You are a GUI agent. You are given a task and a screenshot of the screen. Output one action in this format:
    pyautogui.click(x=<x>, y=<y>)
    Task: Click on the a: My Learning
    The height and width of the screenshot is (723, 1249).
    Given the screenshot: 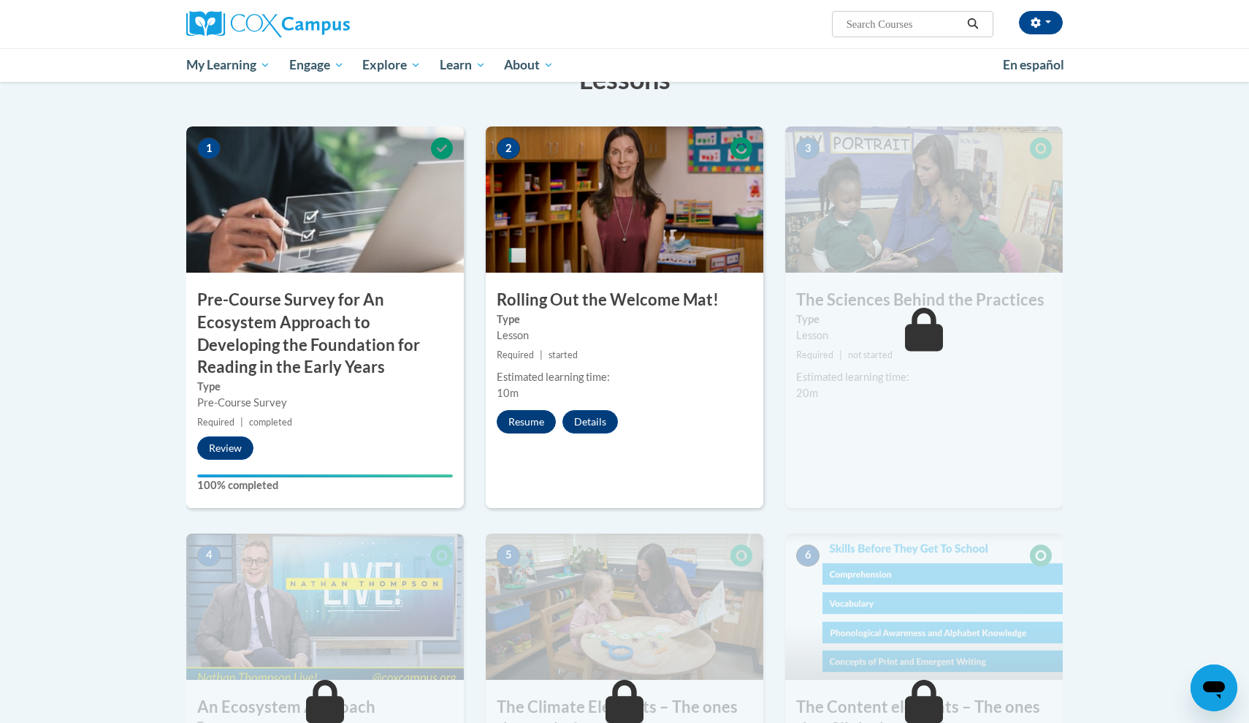 What is the action you would take?
    pyautogui.click(x=228, y=65)
    